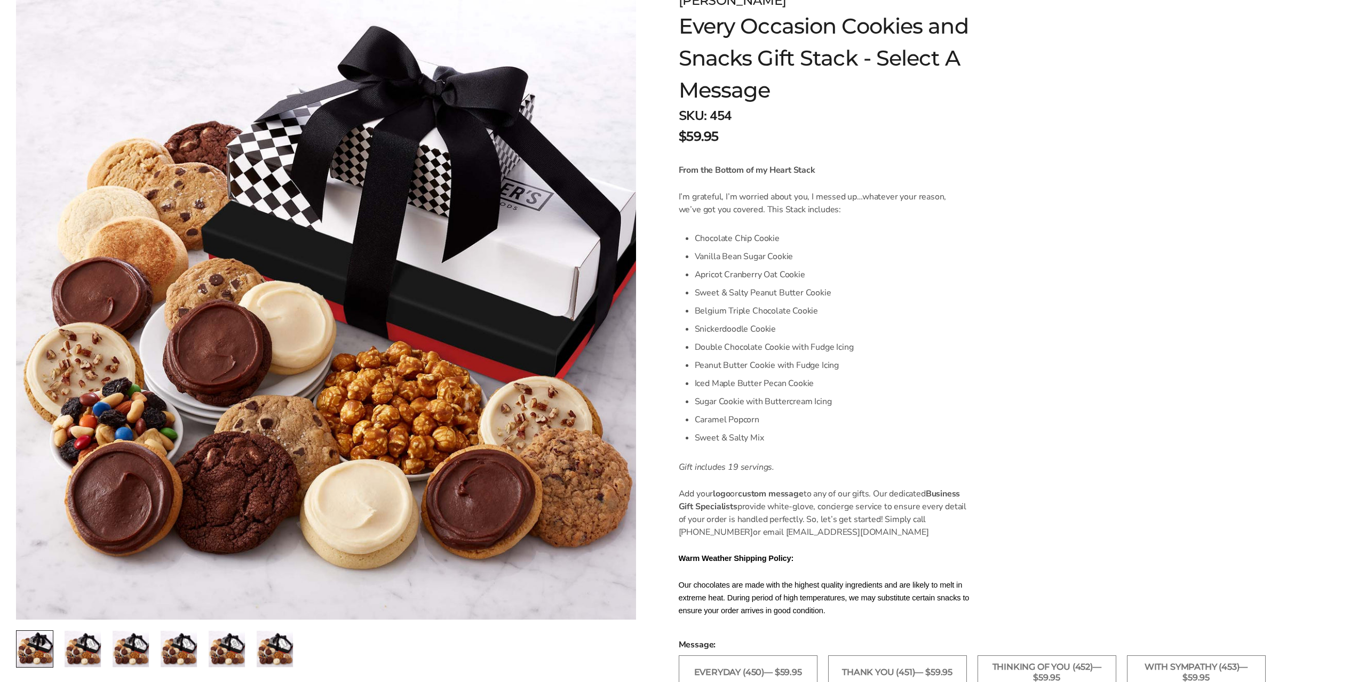 Image resolution: width=1358 pixels, height=682 pixels. Describe the element at coordinates (832, 311) in the screenshot. I see `li: Belgium Triple Chocolate Cookie` at that location.